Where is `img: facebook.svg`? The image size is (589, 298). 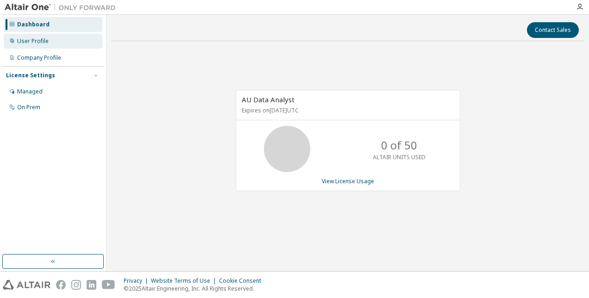 img: facebook.svg is located at coordinates (61, 285).